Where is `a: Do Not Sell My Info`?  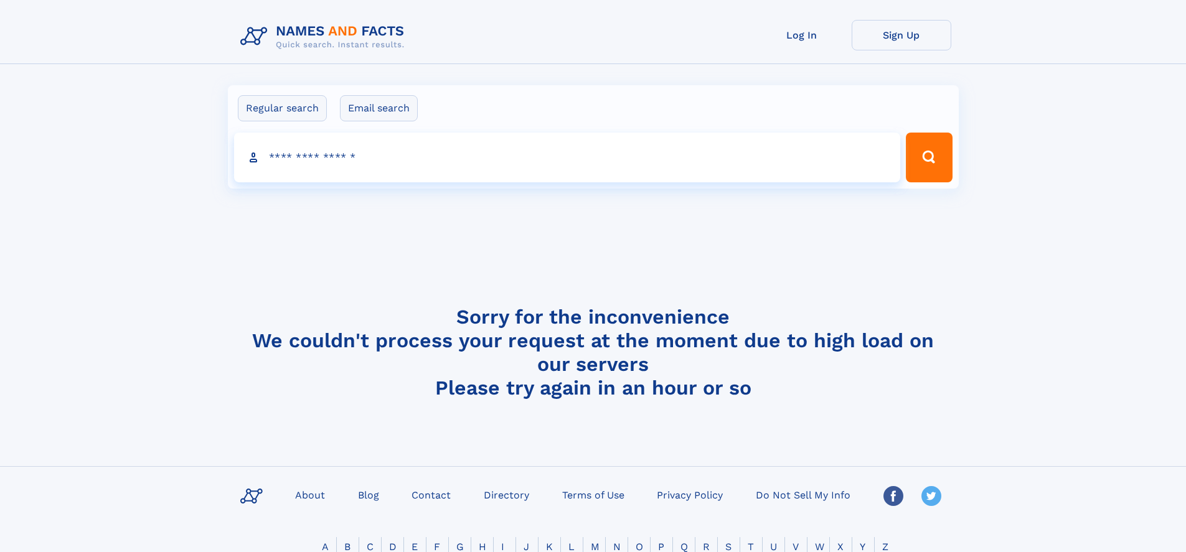
a: Do Not Sell My Info is located at coordinates (803, 494).